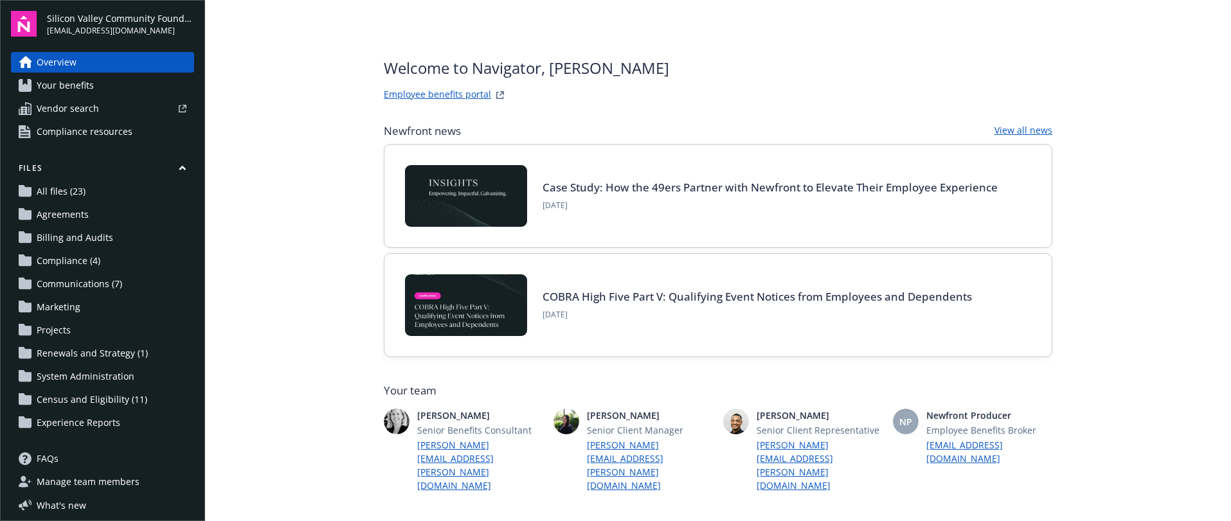  Describe the element at coordinates (88, 482) in the screenshot. I see `span: Manage team members` at that location.